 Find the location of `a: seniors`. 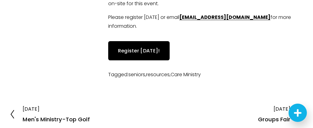

a: seniors is located at coordinates (136, 74).